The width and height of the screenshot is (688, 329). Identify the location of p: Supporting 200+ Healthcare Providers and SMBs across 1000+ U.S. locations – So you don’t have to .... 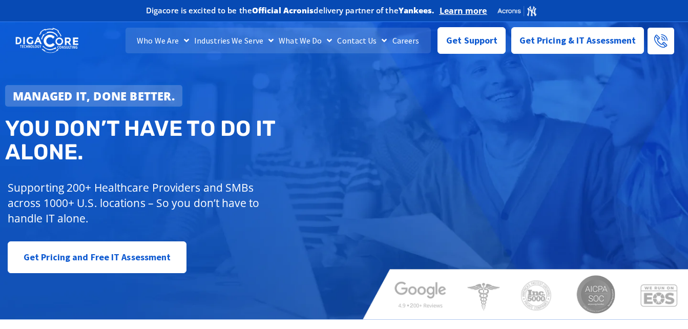
(149, 203).